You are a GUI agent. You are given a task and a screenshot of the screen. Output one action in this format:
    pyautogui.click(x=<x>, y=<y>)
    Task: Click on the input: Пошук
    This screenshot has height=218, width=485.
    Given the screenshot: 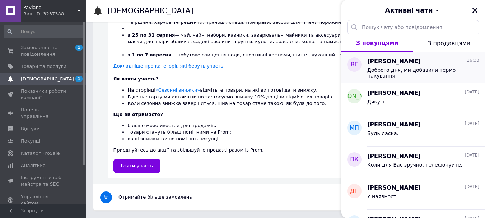 What is the action you would take?
    pyautogui.click(x=44, y=32)
    